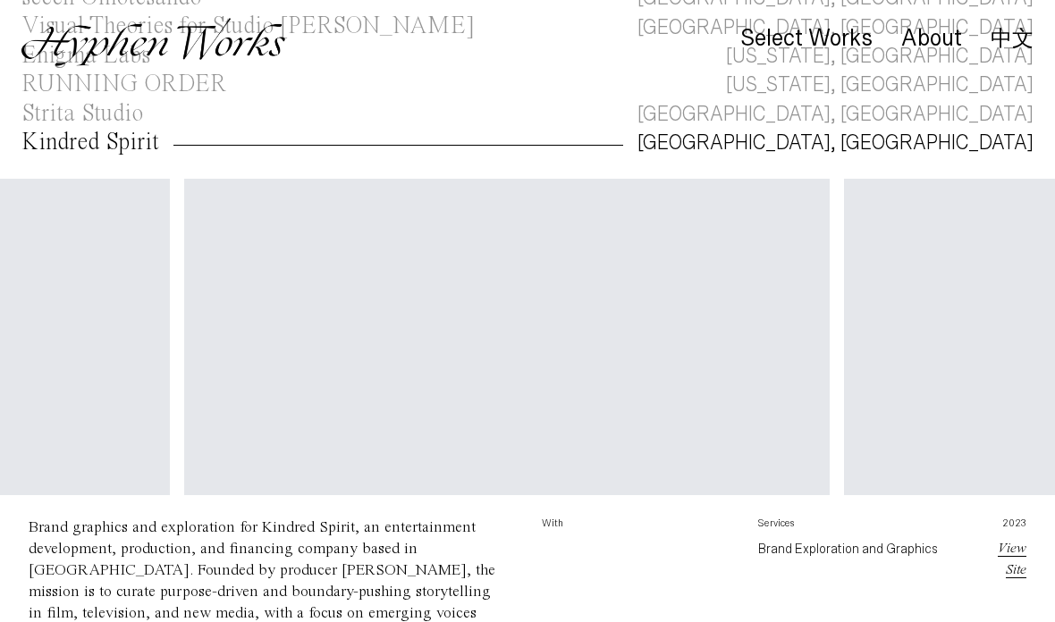  I want to click on div: Select Works, so click(806, 38).